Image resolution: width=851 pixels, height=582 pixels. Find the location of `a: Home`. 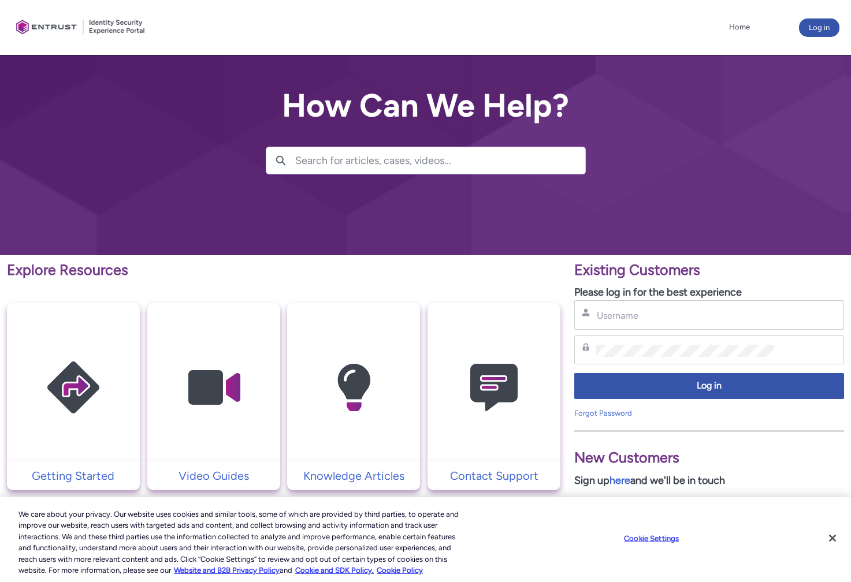

a: Home is located at coordinates (739, 27).